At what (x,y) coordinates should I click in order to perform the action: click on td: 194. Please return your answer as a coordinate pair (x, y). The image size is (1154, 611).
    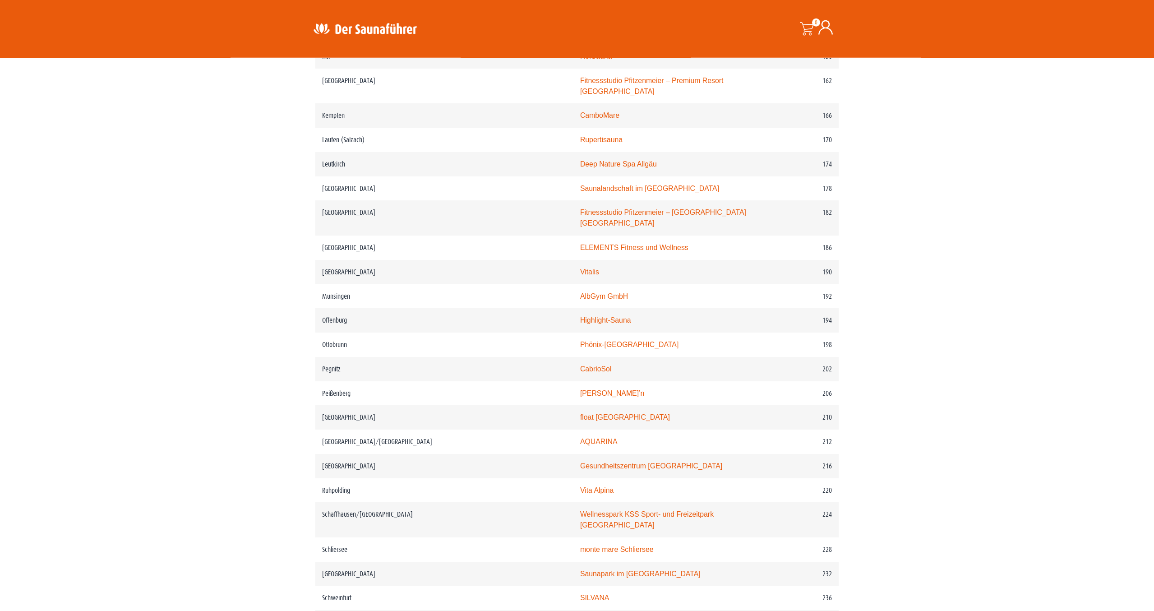
    Looking at the image, I should click on (798, 320).